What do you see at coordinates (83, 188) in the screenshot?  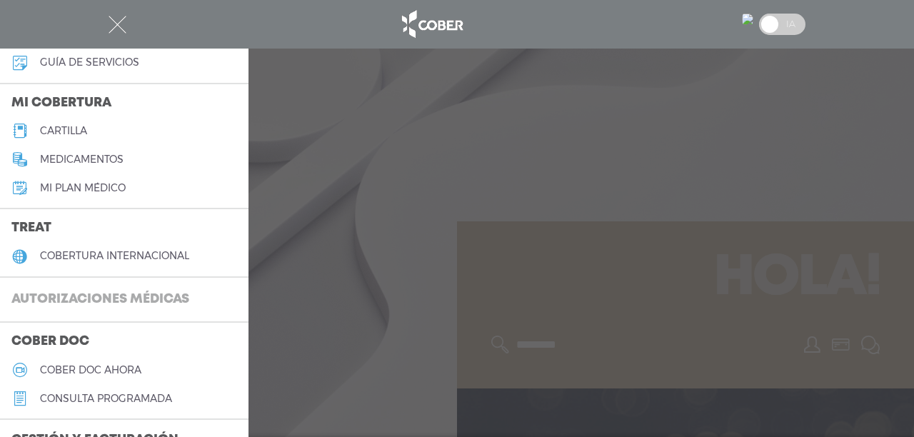 I see `h5: Mi plan médico` at bounding box center [83, 188].